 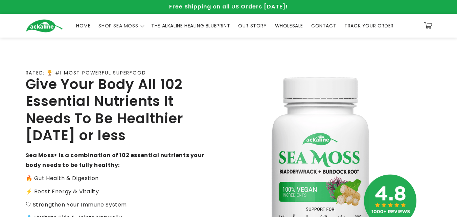 What do you see at coordinates (289, 26) in the screenshot?
I see `a: WHOLESALE` at bounding box center [289, 26].